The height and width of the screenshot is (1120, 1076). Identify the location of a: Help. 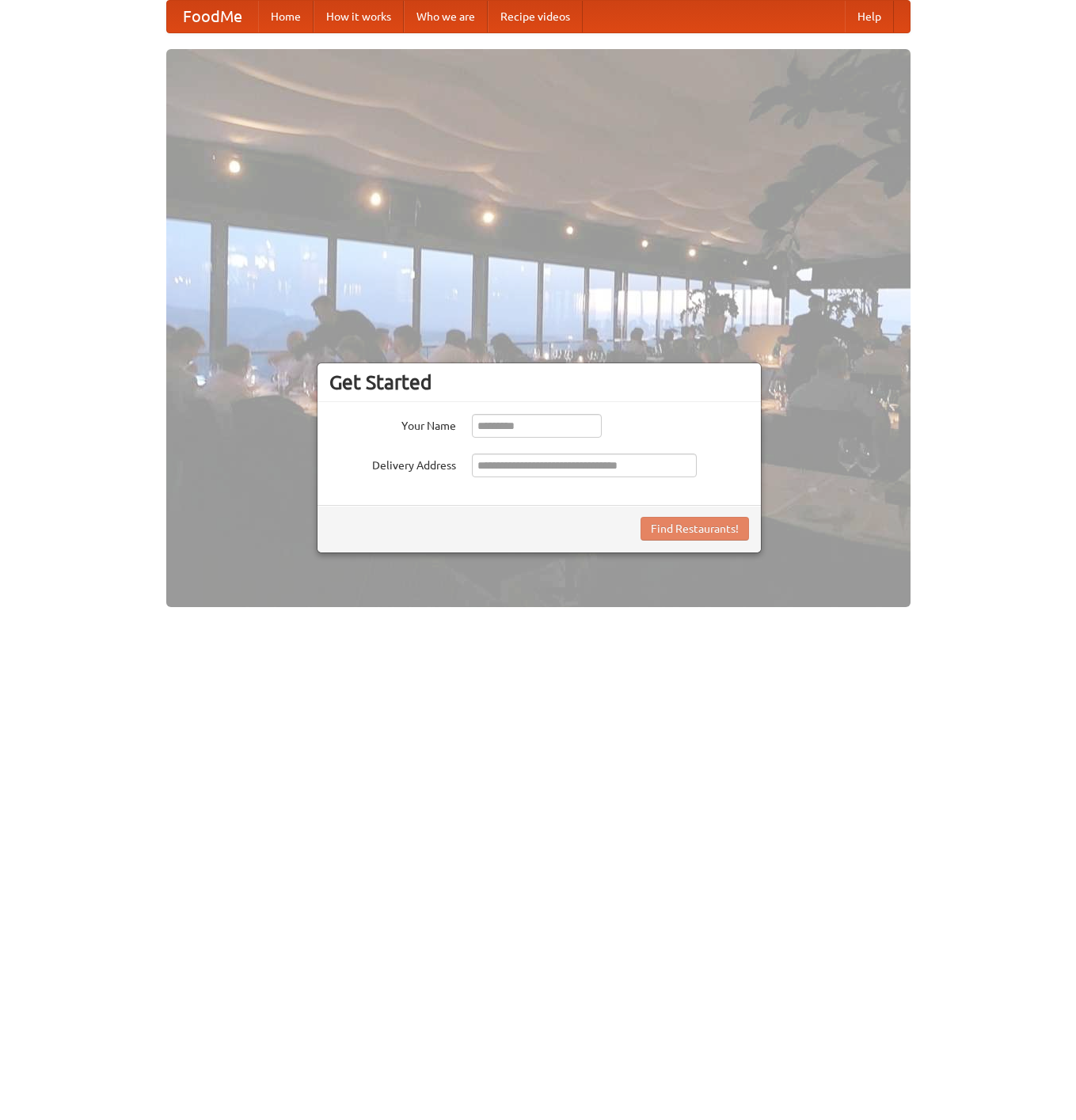
(869, 17).